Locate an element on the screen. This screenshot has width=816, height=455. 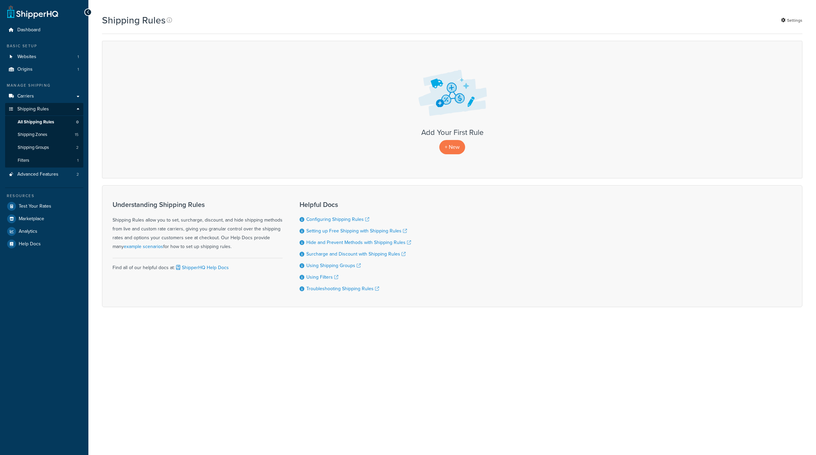
span: Dashboard is located at coordinates (29, 30).